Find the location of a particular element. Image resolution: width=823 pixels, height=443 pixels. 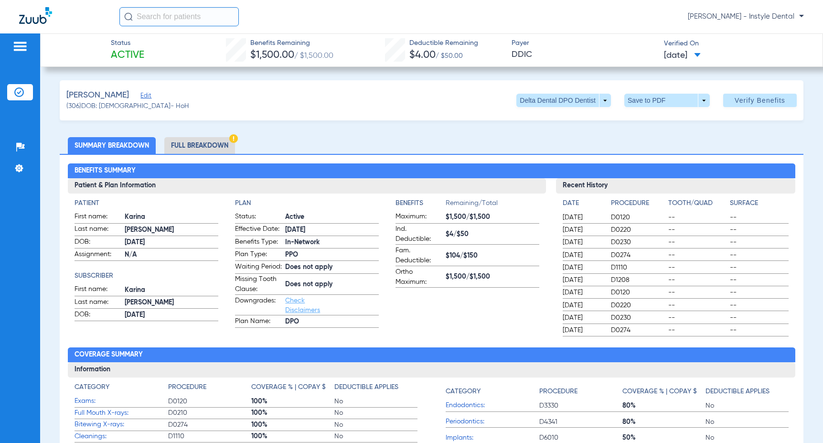

h3: Patient & Plan Information is located at coordinates (307, 186).